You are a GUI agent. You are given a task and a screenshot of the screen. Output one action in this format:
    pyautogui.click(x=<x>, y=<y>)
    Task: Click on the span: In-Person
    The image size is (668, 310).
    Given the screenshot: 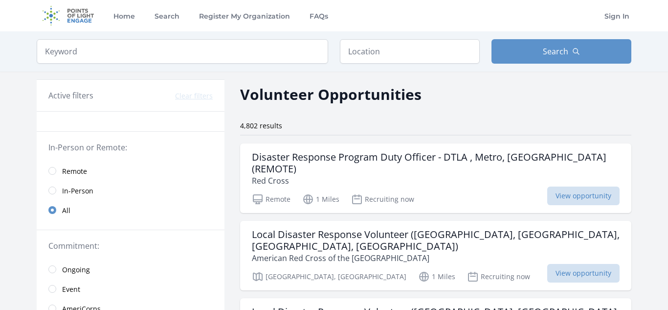 What is the action you would take?
    pyautogui.click(x=78, y=191)
    